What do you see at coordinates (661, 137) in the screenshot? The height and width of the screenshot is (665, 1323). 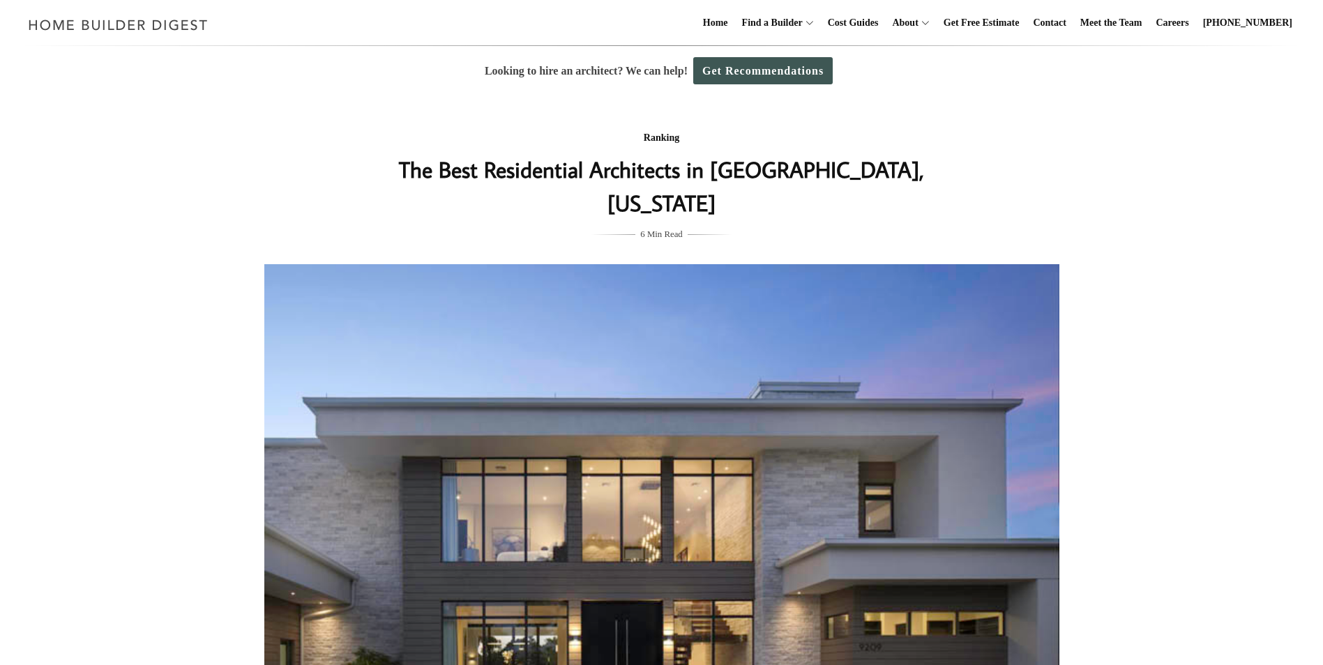 I see `a: Ranking` at bounding box center [661, 137].